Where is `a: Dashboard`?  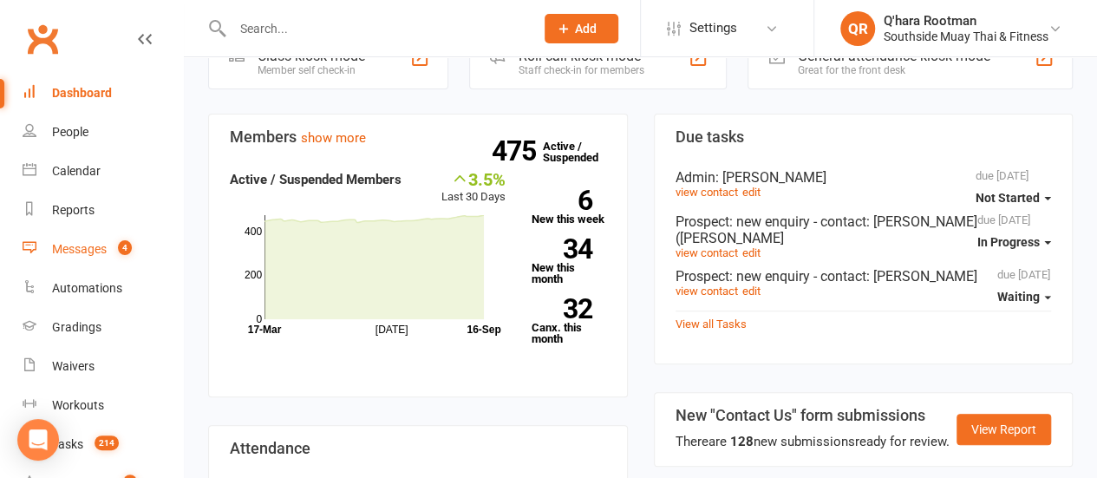
a: Dashboard is located at coordinates (102, 93).